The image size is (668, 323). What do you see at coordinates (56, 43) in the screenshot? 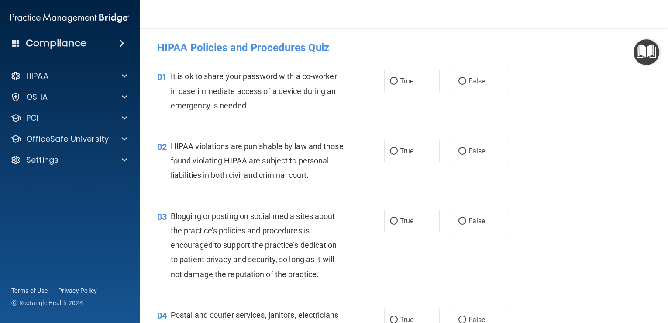
I see `h4: Compliance` at bounding box center [56, 43].